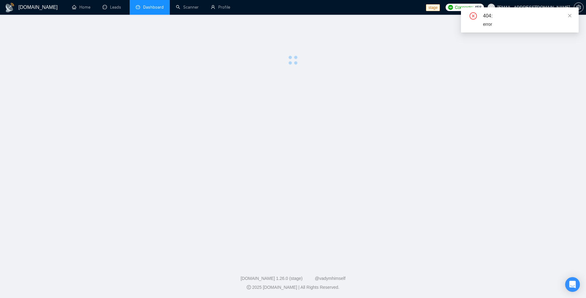  Describe the element at coordinates (220, 7) in the screenshot. I see `a: userProfile` at that location.